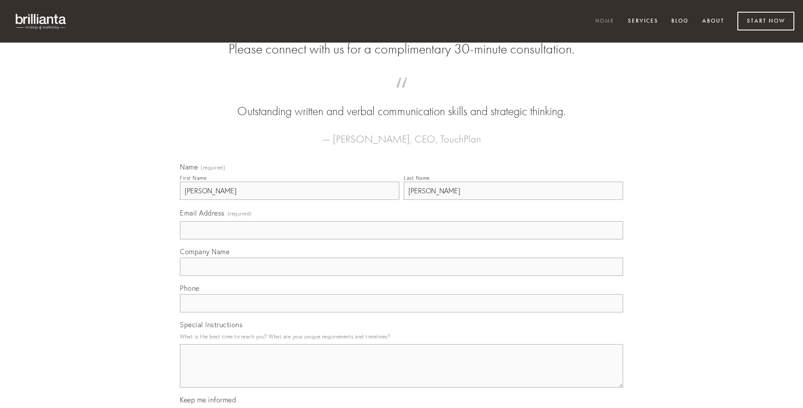  I want to click on div: First Name, so click(193, 178).